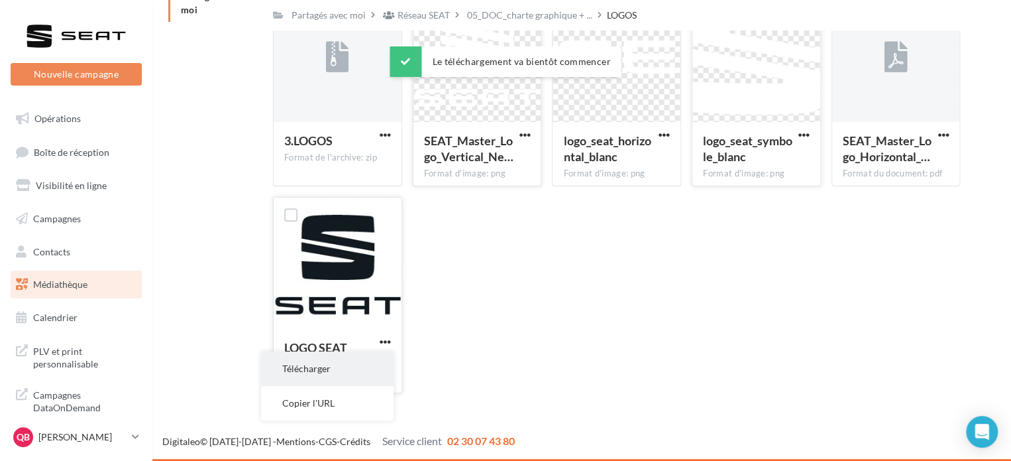  What do you see at coordinates (60, 284) in the screenshot?
I see `span: Médiathèque` at bounding box center [60, 284].